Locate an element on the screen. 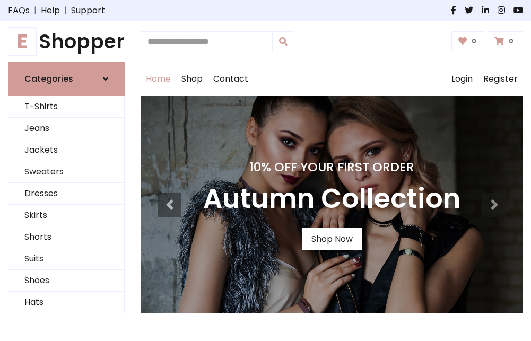 Image resolution: width=531 pixels, height=341 pixels. a: Dresses is located at coordinates (66, 194).